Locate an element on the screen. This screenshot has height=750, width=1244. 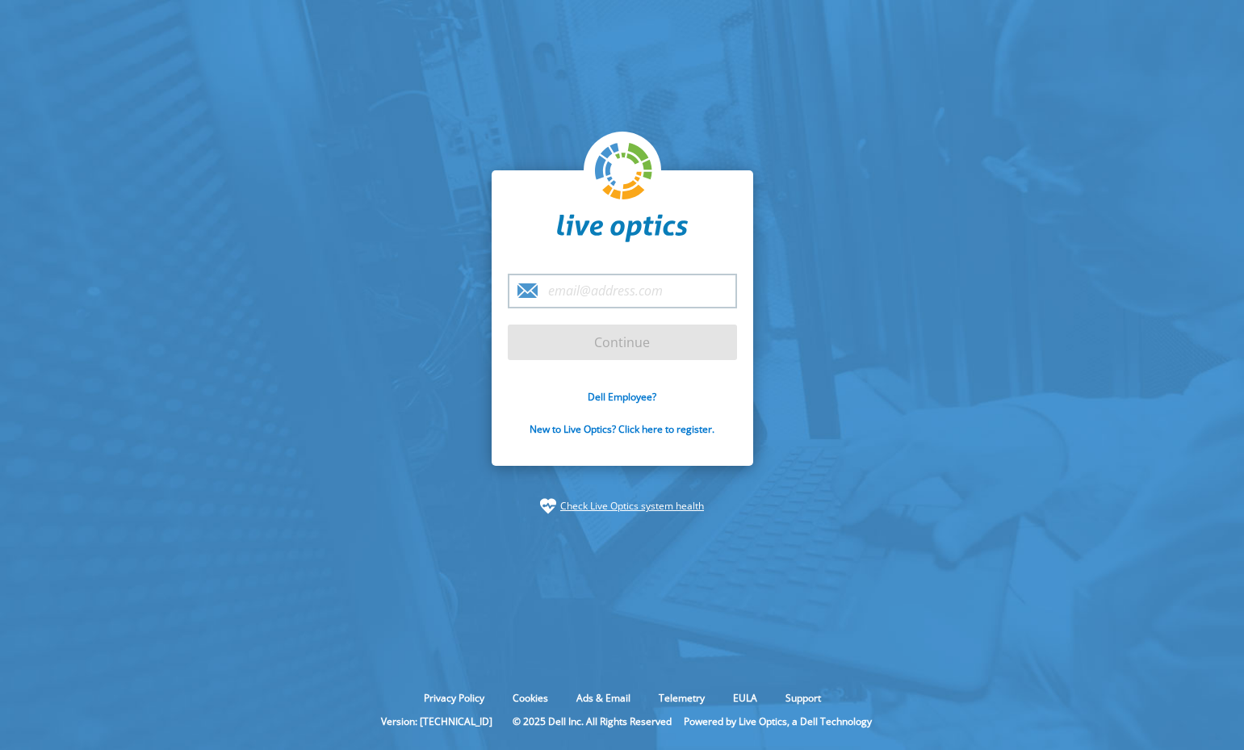
a: Ads & Email is located at coordinates (603, 698).